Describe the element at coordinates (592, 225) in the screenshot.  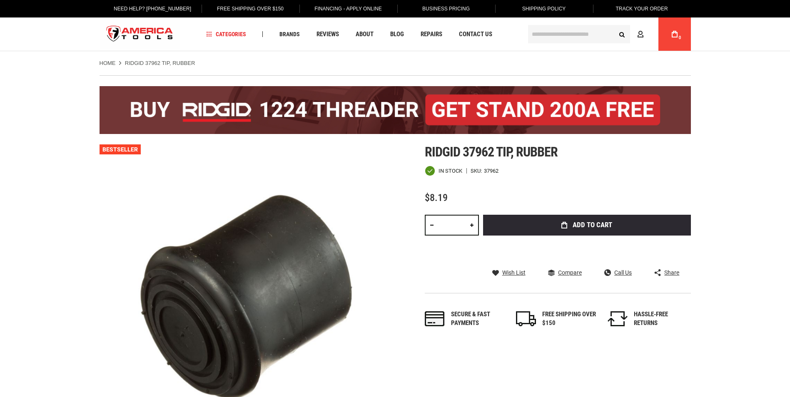
I see `span: Add to Cart` at that location.